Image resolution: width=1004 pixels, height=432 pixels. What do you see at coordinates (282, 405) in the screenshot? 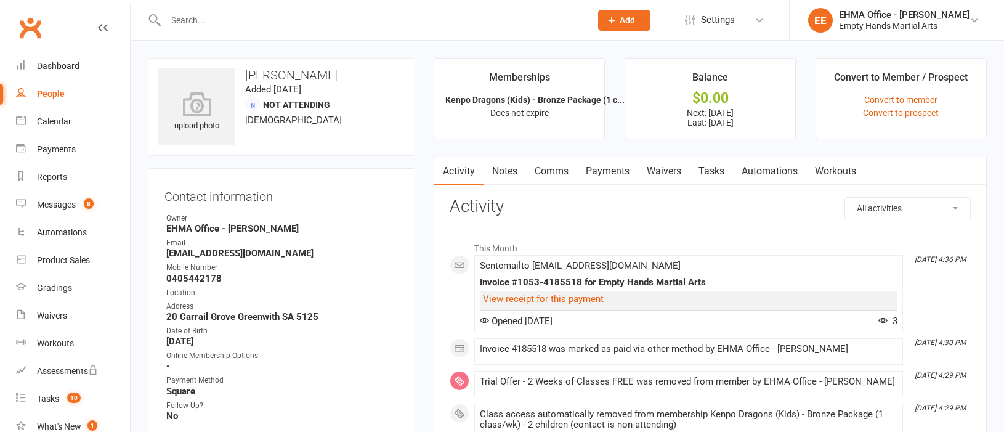
I see `div: Follow Up?` at bounding box center [282, 405].